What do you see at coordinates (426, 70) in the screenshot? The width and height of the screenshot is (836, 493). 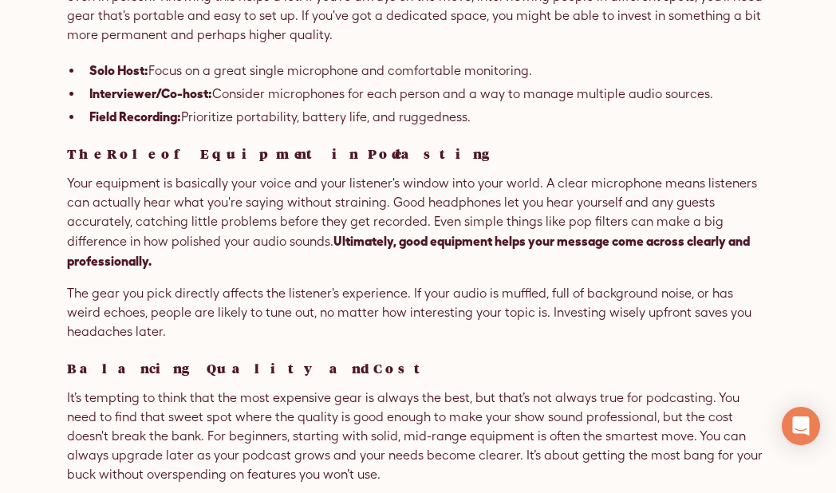 I see `li: Focus on a great single microphone and comfortable monitoring.` at bounding box center [426, 70].